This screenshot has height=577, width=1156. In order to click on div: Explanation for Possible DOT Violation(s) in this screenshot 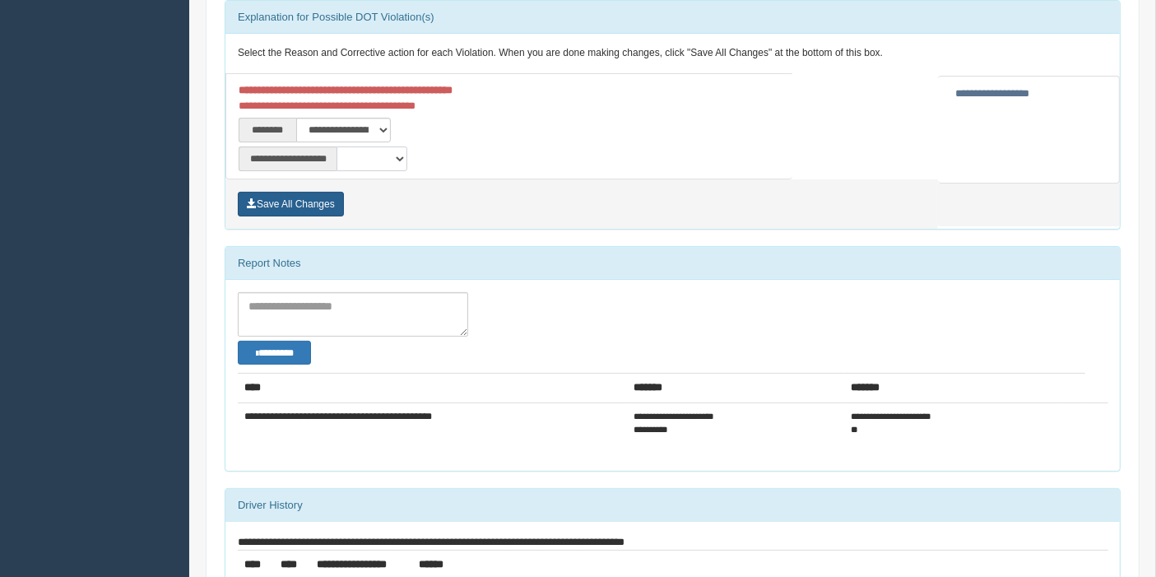, I will do `click(672, 17)`.